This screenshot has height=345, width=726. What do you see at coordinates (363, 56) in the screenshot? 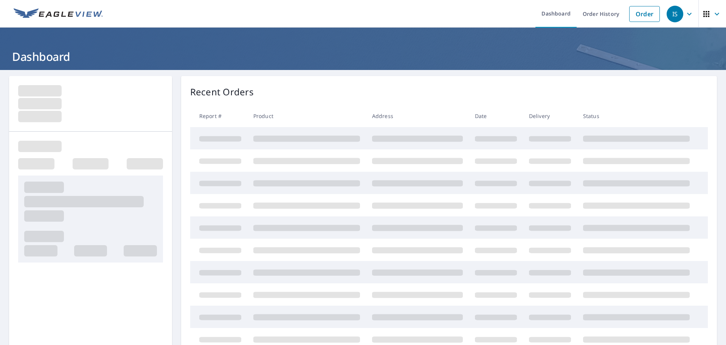
I see `h1: Dashboard` at bounding box center [363, 56].